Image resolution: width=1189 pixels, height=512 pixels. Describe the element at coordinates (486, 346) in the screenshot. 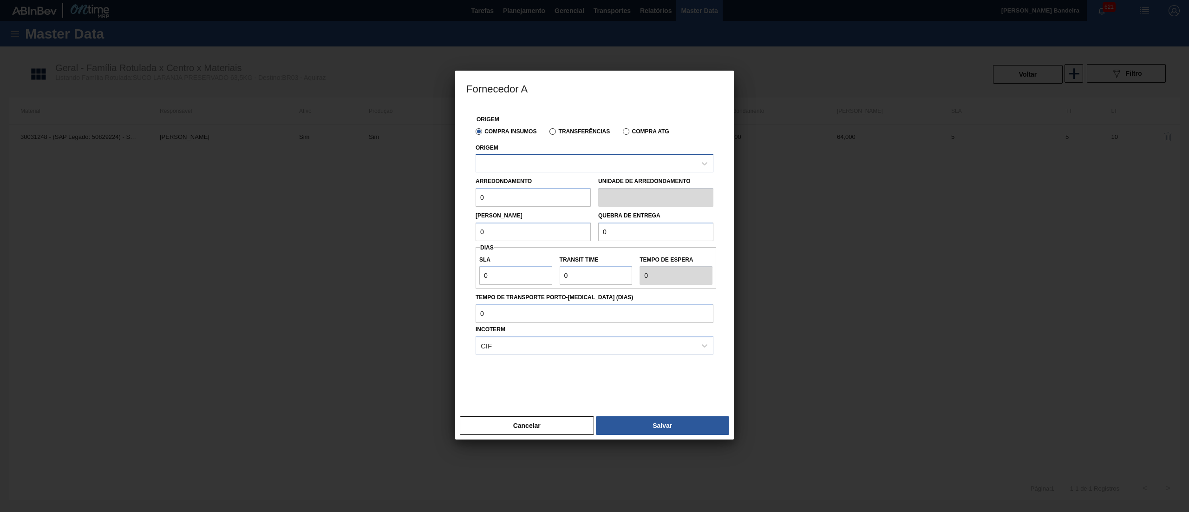

I see `div: CIF` at that location.